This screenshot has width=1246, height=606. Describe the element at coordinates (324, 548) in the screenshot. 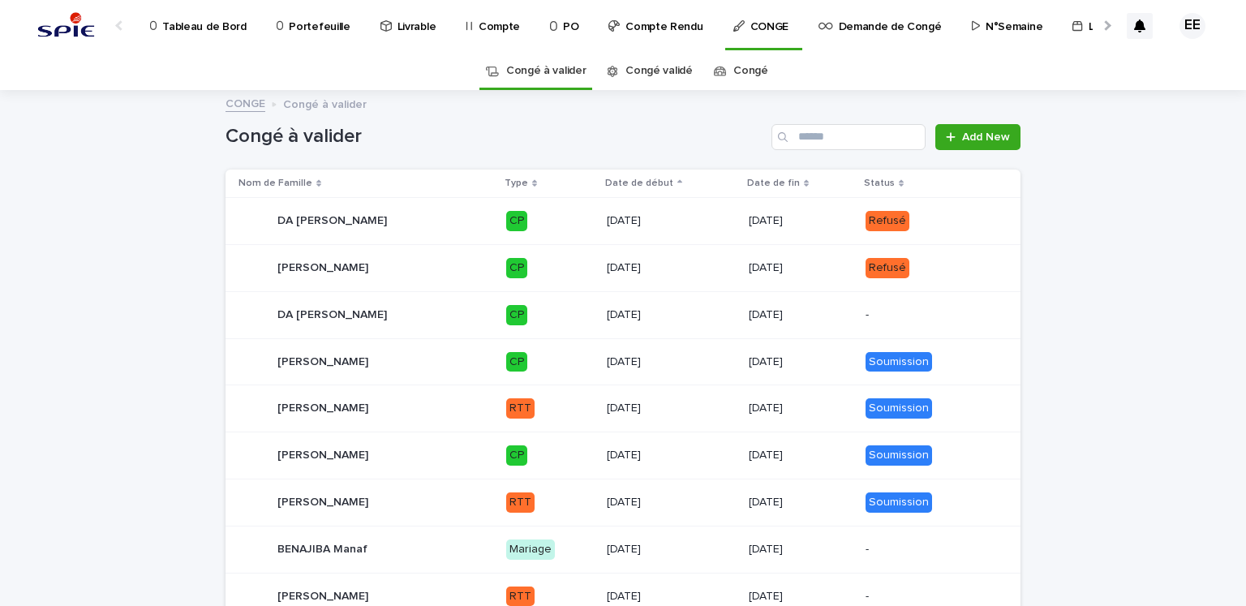

I see `p: BENAJIBA Manaf` at that location.